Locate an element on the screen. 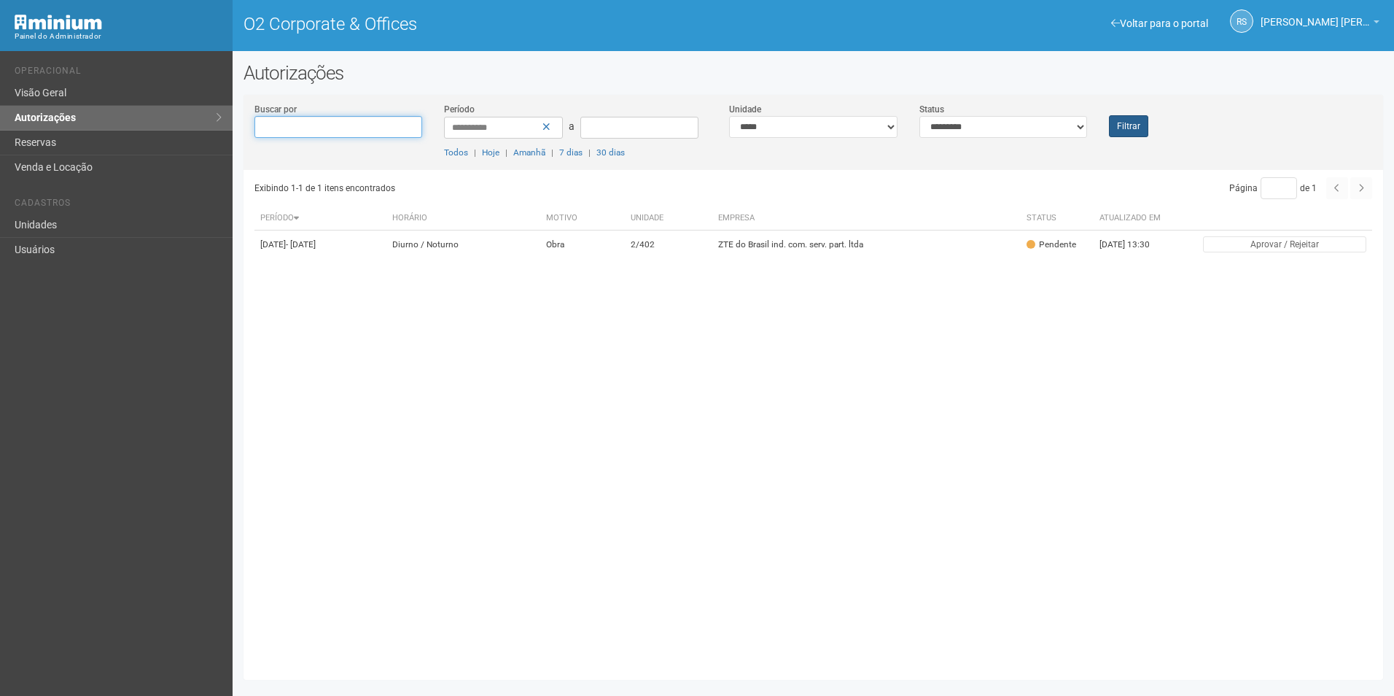 This screenshot has height=696, width=1394. button: Aprovar / Rejeitar is located at coordinates (1285, 244).